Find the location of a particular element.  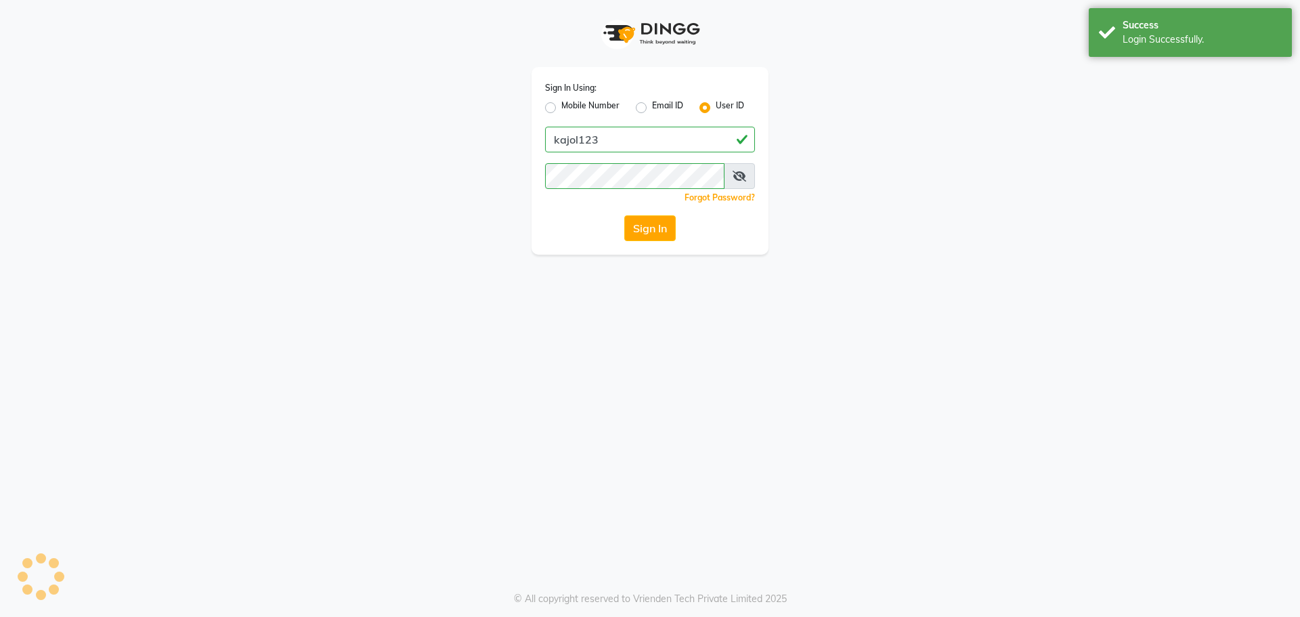

label: Sign In Using: is located at coordinates (571, 88).